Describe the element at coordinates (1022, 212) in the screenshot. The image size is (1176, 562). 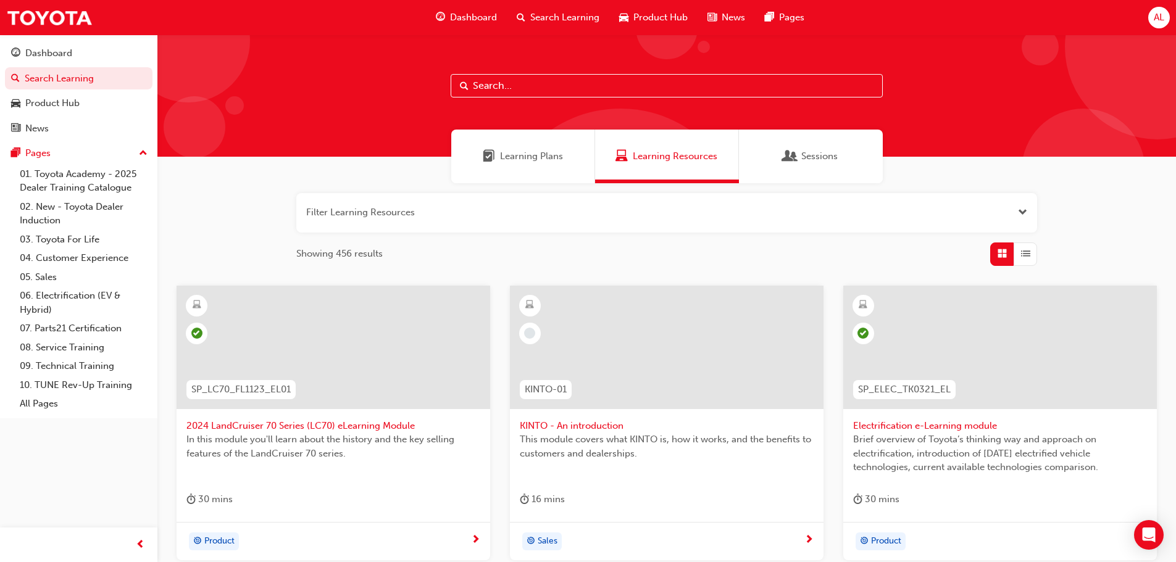
I see `span: Open the filter` at that location.